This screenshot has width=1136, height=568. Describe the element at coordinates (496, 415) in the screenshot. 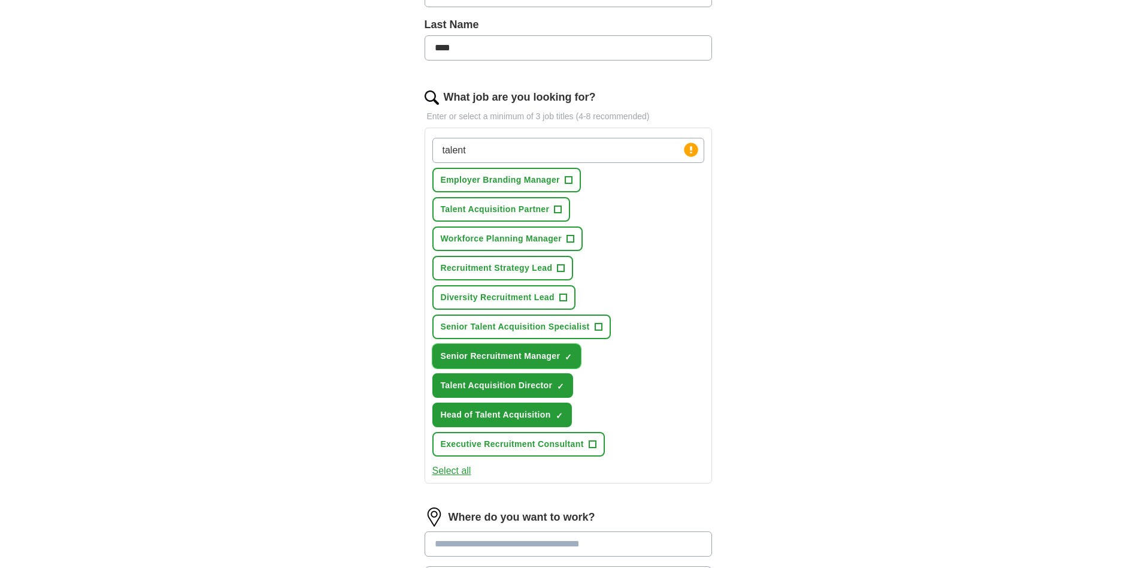

I see `span: Head of Talent Acquisition` at that location.